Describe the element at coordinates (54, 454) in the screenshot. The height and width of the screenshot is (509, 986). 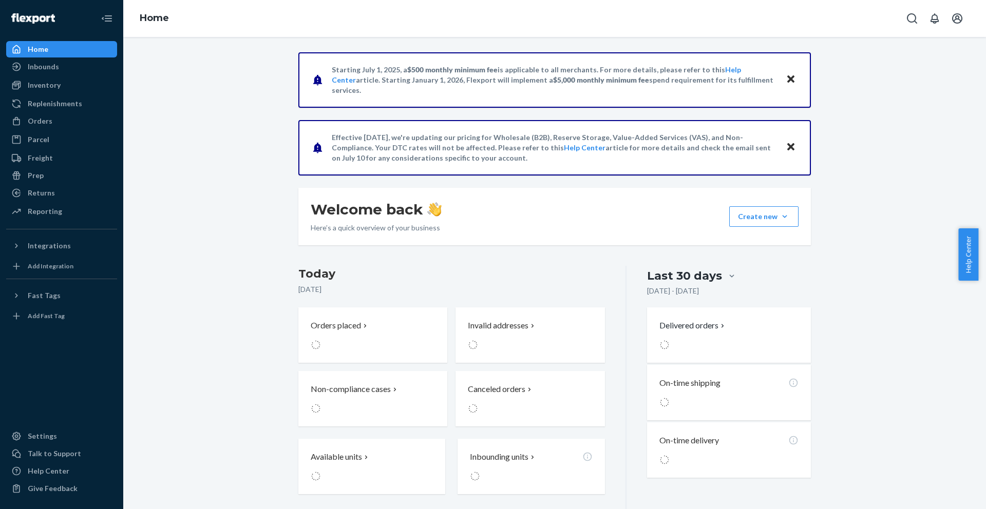
I see `div: Talk to Support` at that location.